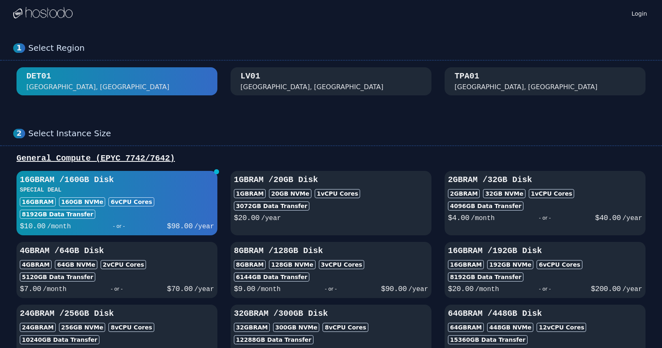  What do you see at coordinates (292, 264) in the screenshot?
I see `div: 128 GB NVMe` at bounding box center [292, 264].